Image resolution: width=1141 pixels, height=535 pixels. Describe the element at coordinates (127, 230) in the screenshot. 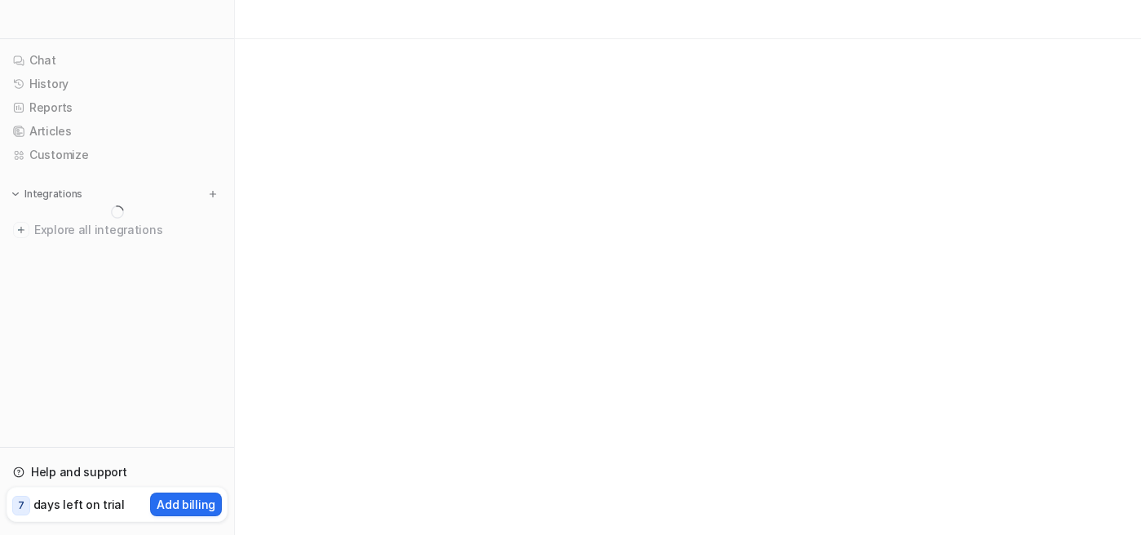

I see `span: Explore all integrations` at that location.